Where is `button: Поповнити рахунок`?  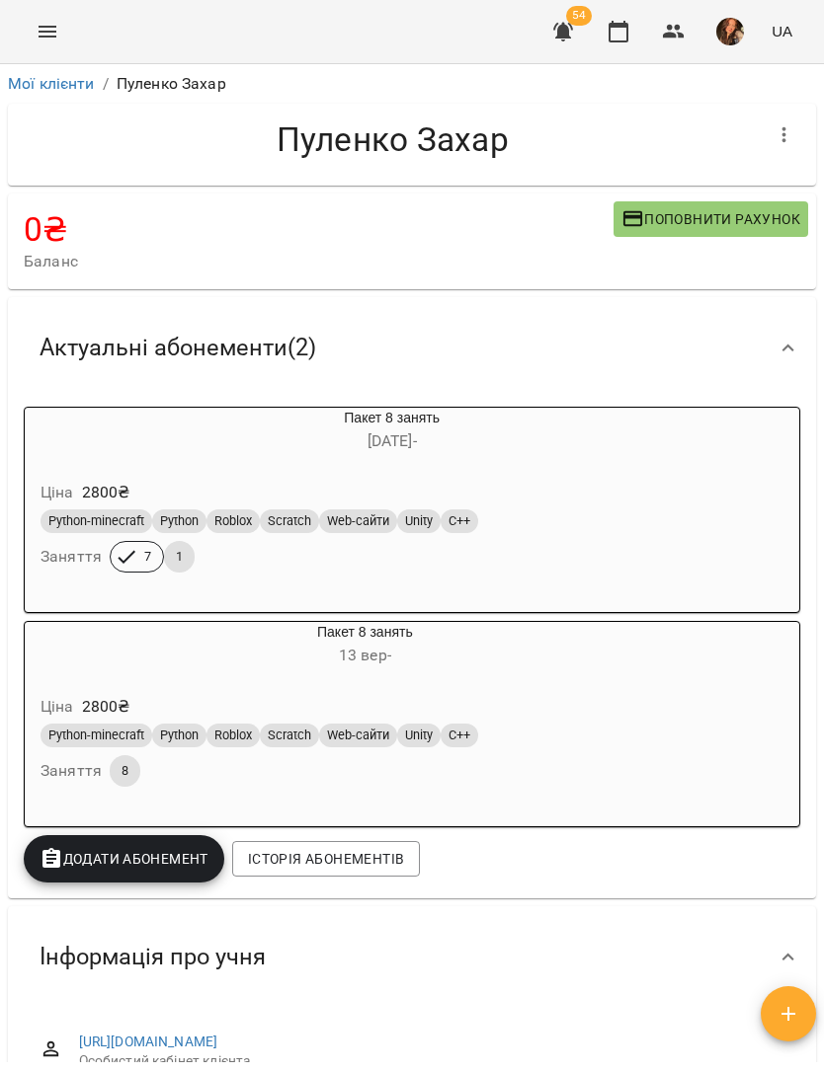
button: Поповнити рахунок is located at coordinates (710, 219).